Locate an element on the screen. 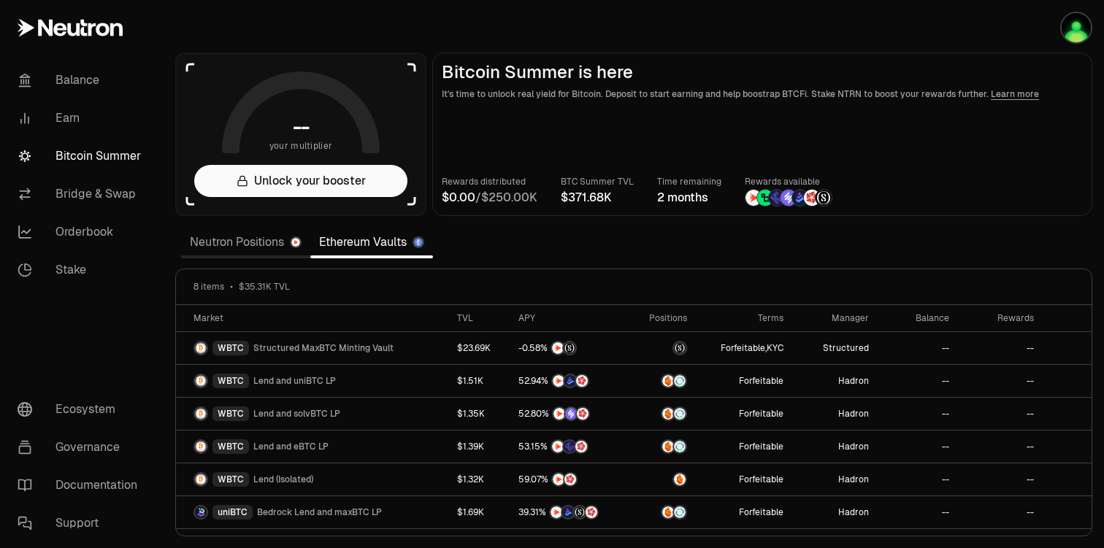  span: your multiplier is located at coordinates (301, 146).